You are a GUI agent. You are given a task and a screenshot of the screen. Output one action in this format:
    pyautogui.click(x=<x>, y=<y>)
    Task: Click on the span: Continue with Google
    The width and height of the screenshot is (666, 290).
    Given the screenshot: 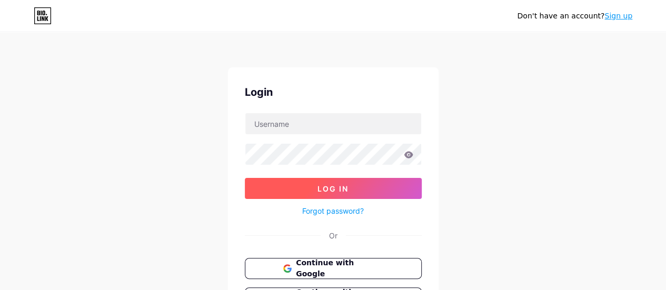 What is the action you would take?
    pyautogui.click(x=339, y=269)
    